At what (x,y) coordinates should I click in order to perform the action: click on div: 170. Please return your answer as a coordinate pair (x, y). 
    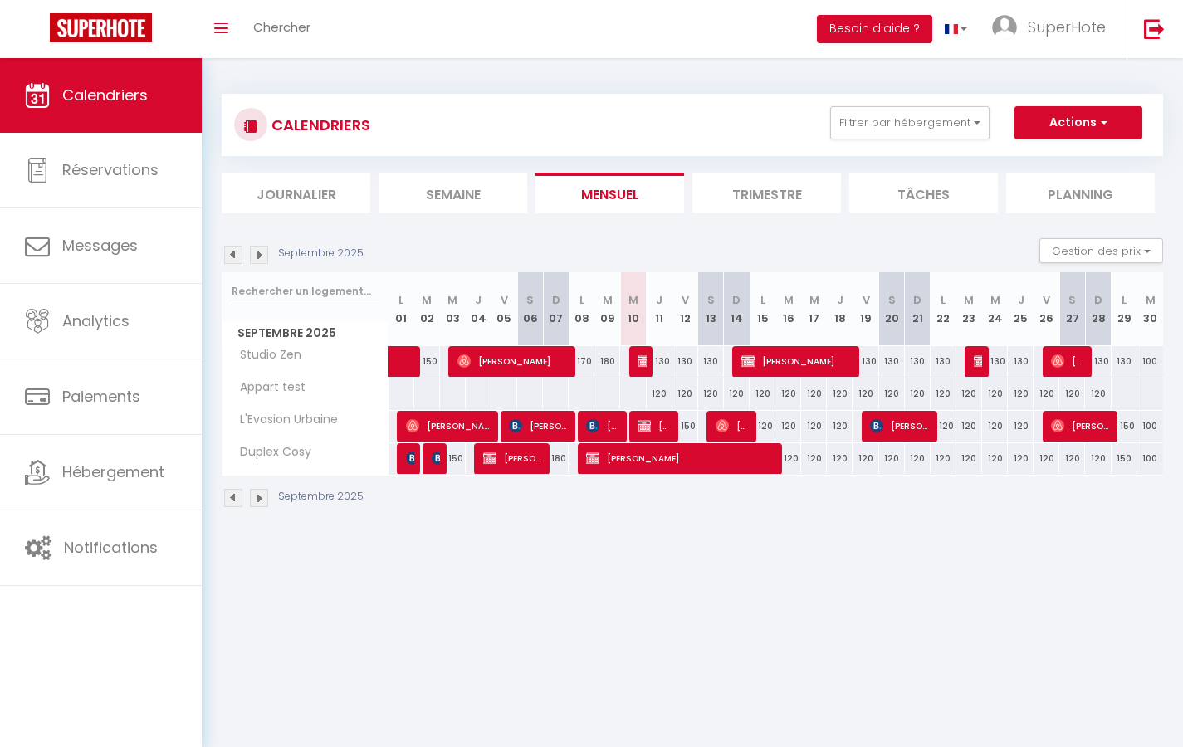
    Looking at the image, I should click on (581, 361).